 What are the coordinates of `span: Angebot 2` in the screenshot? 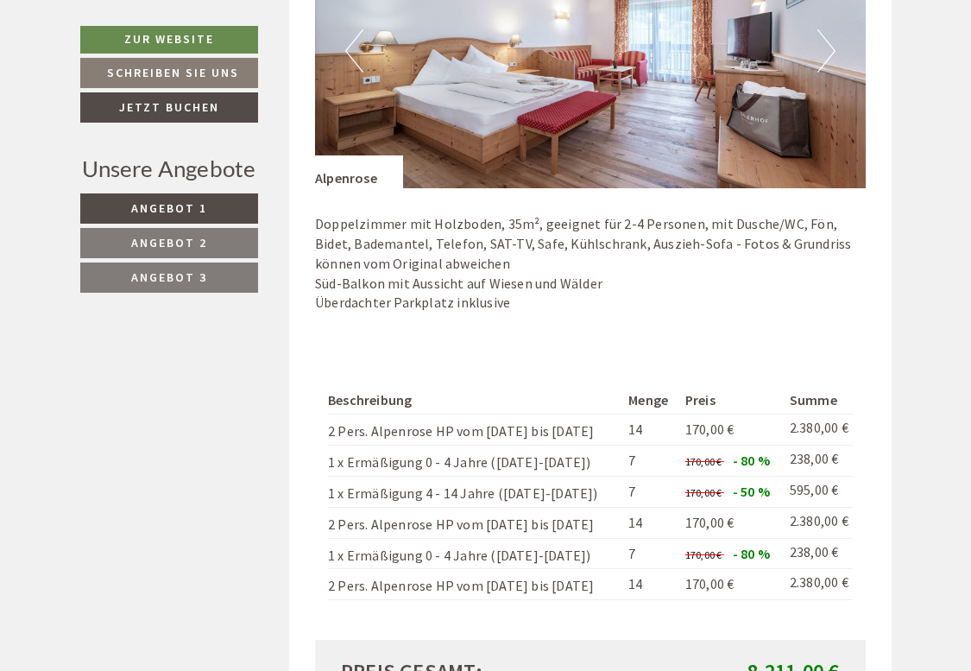 It's located at (169, 243).